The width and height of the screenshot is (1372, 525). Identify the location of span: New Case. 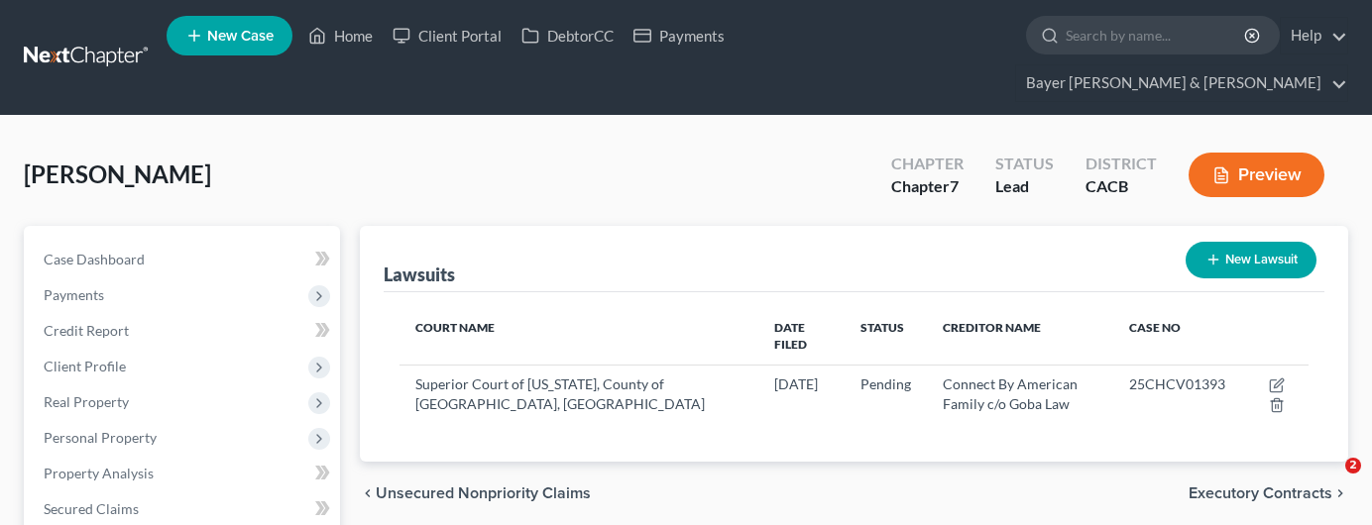
(240, 36).